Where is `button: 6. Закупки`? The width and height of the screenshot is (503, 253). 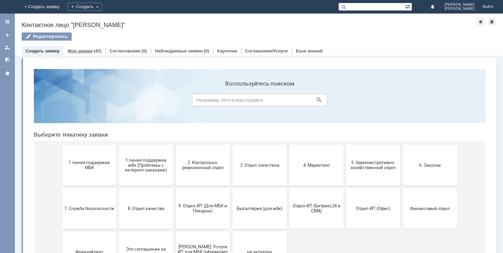 button: 6. Закупки is located at coordinates (401, 101).